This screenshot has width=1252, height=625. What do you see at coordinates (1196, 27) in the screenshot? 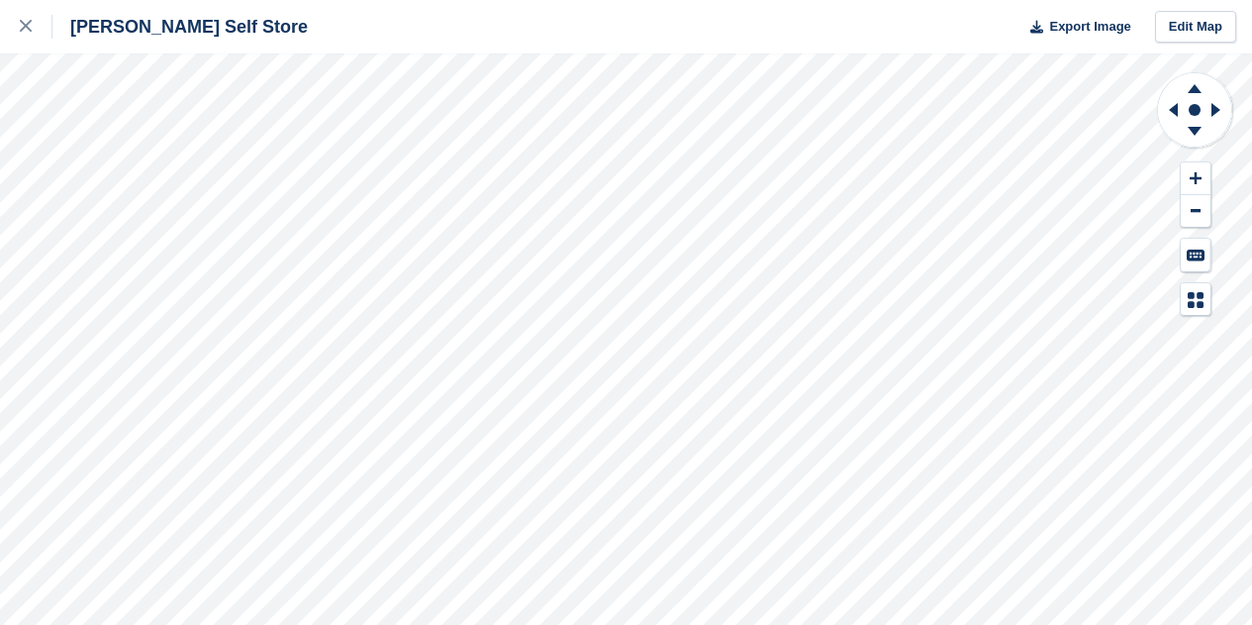
I see `a: Edit Map` at bounding box center [1196, 27].